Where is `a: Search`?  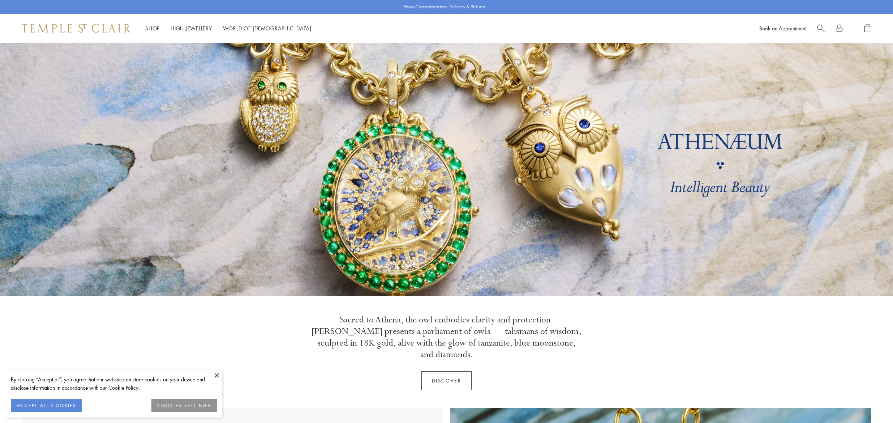 a: Search is located at coordinates (821, 28).